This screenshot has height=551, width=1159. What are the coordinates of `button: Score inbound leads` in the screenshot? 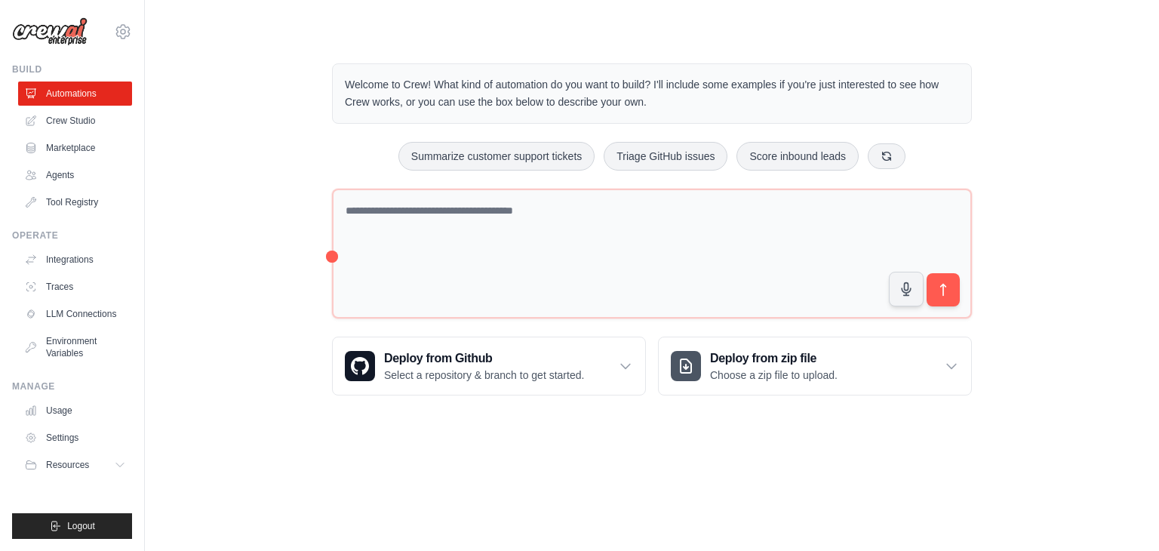 It's located at (797, 156).